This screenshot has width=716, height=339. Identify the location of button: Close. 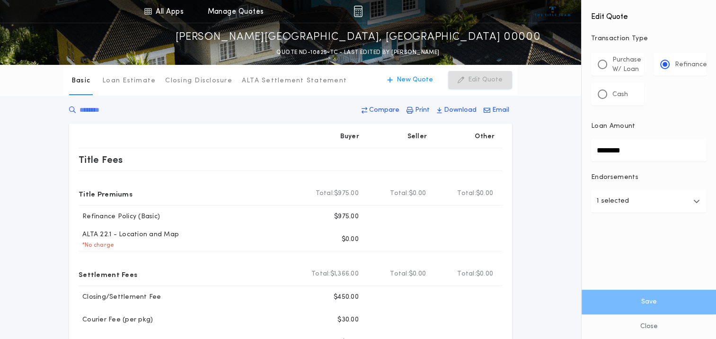
(649, 327).